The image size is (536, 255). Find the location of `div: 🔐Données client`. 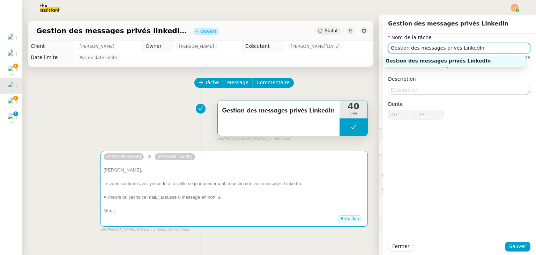

div: 🔐Données client is located at coordinates (458, 135).